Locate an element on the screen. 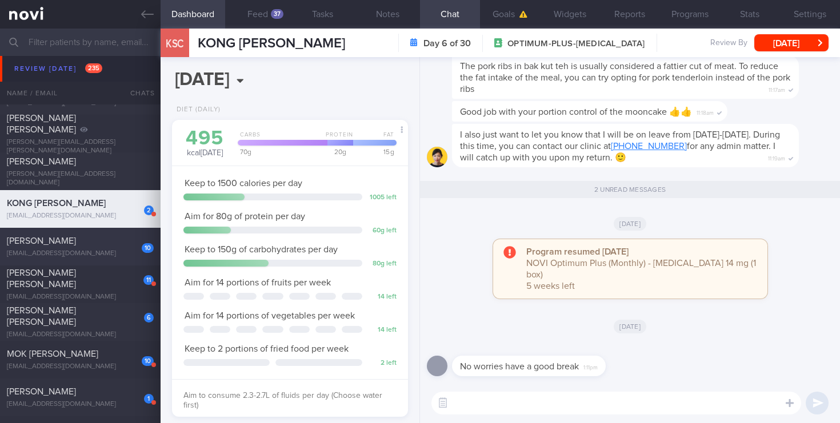  span: Aim for 14 portions of vegetables per week is located at coordinates (270, 316).